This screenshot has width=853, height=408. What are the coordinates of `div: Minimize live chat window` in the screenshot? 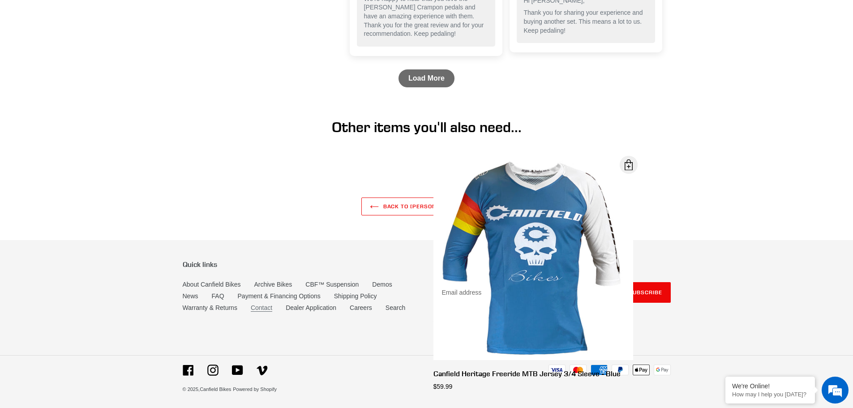 It's located at (158, 15).